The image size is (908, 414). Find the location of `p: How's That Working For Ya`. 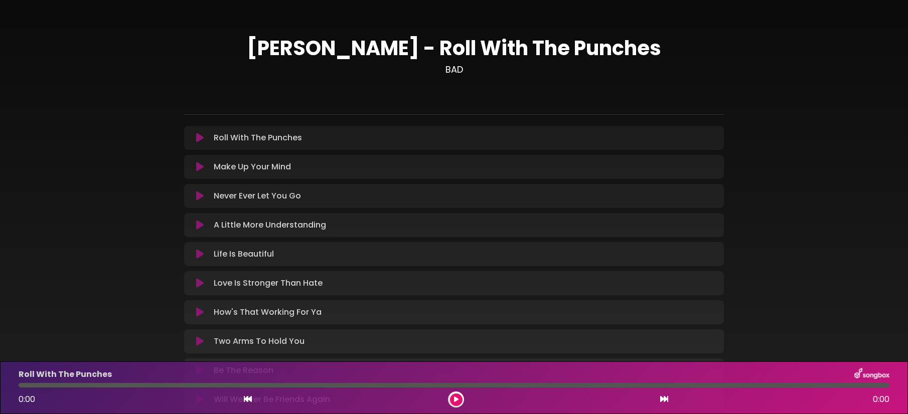

p: How's That Working For Ya is located at coordinates (267, 312).